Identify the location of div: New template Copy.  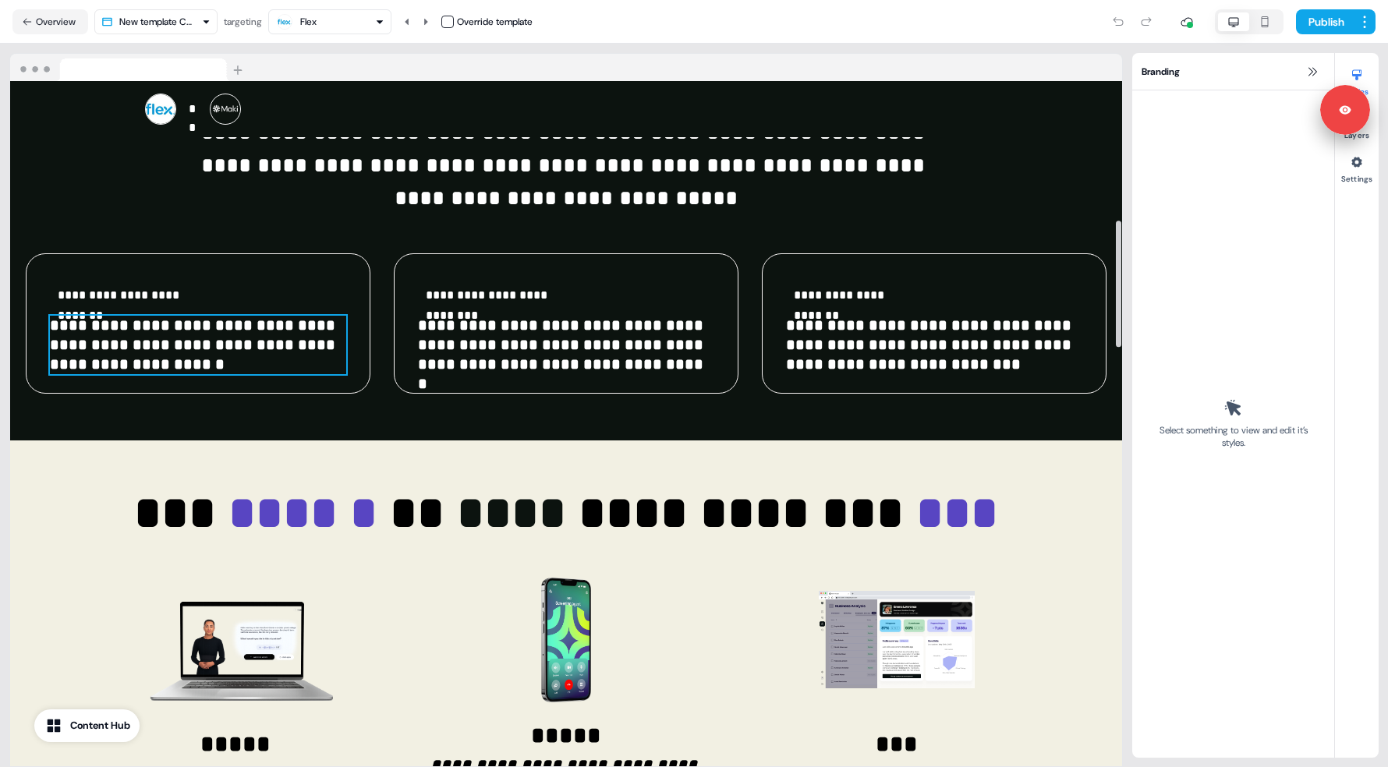
(157, 22).